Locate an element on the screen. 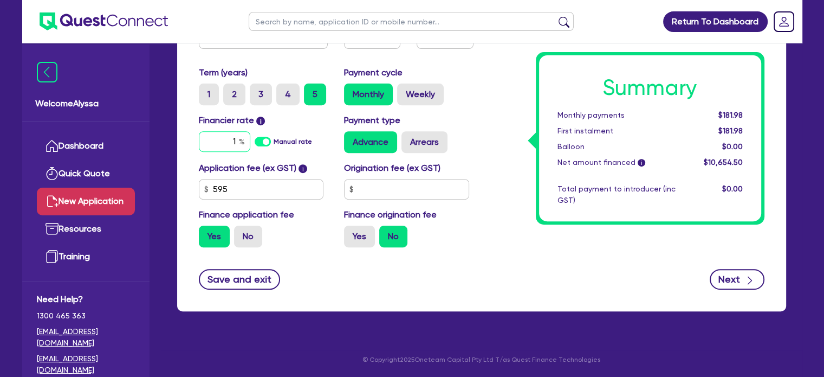 This screenshot has width=824, height=377. label: Payment cycle is located at coordinates (373, 73).